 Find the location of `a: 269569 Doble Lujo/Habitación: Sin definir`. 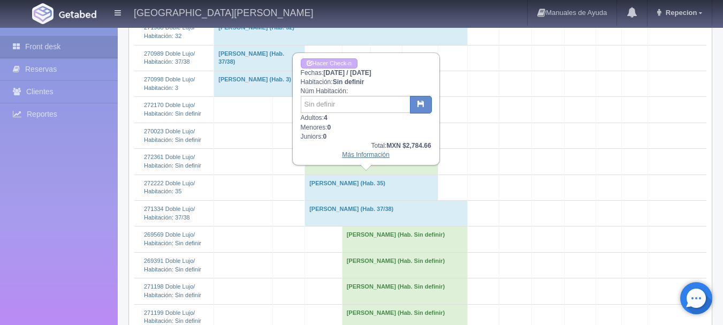

a: 269569 Doble Lujo/Habitación: Sin definir is located at coordinates (172, 239).